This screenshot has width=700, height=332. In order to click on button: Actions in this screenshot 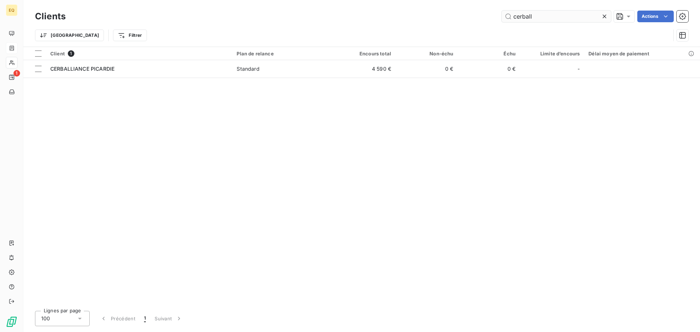, I will do `click(656, 16)`.